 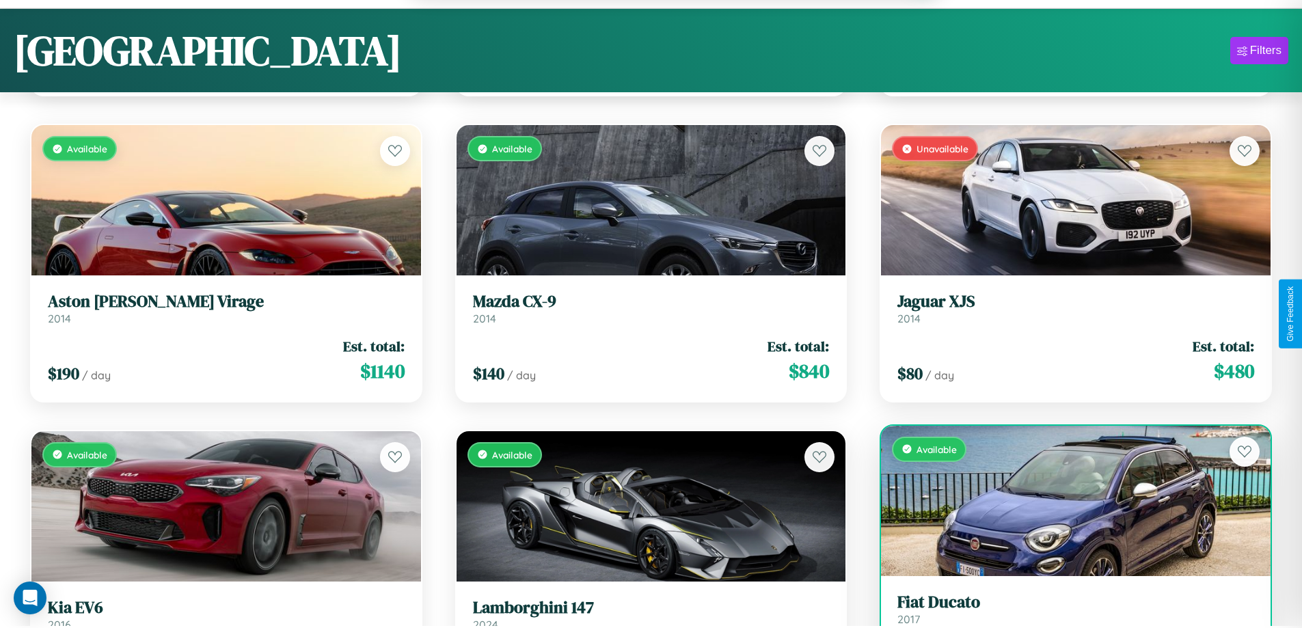 I want to click on span: Unavailable, so click(x=943, y=148).